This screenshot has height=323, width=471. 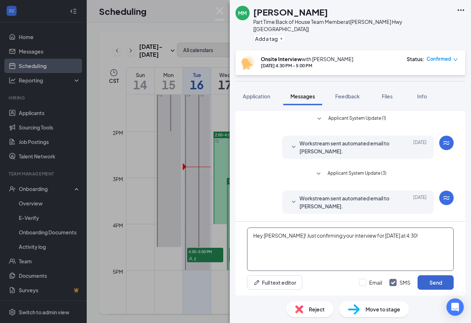 What do you see at coordinates (351, 119) in the screenshot?
I see `button: SmallChevronDownApplicant System Update (1)` at bounding box center [351, 119].